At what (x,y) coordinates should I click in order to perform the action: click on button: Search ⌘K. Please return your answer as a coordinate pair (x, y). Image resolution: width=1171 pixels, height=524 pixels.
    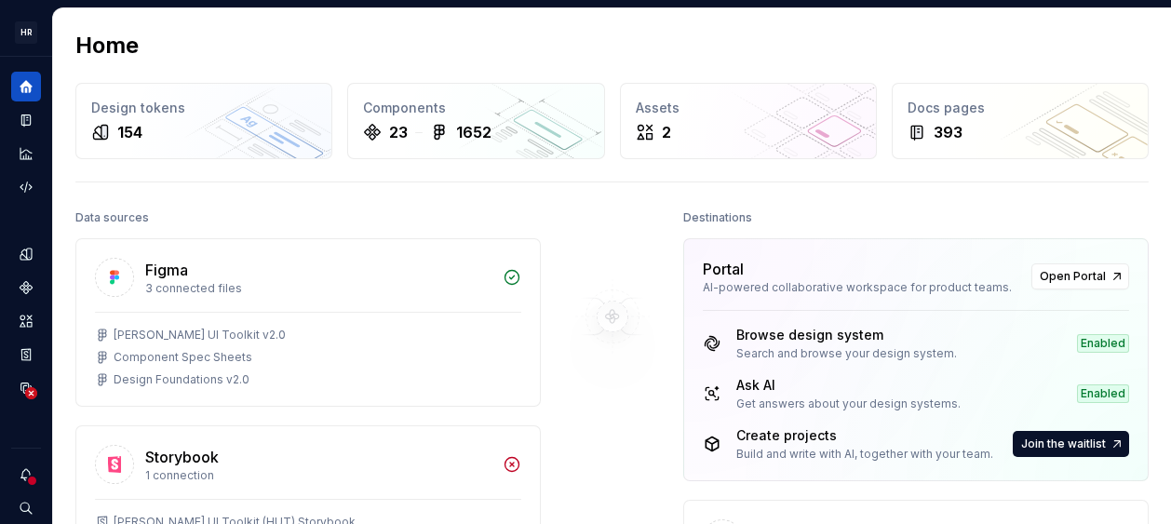
    Looking at the image, I should click on (26, 508).